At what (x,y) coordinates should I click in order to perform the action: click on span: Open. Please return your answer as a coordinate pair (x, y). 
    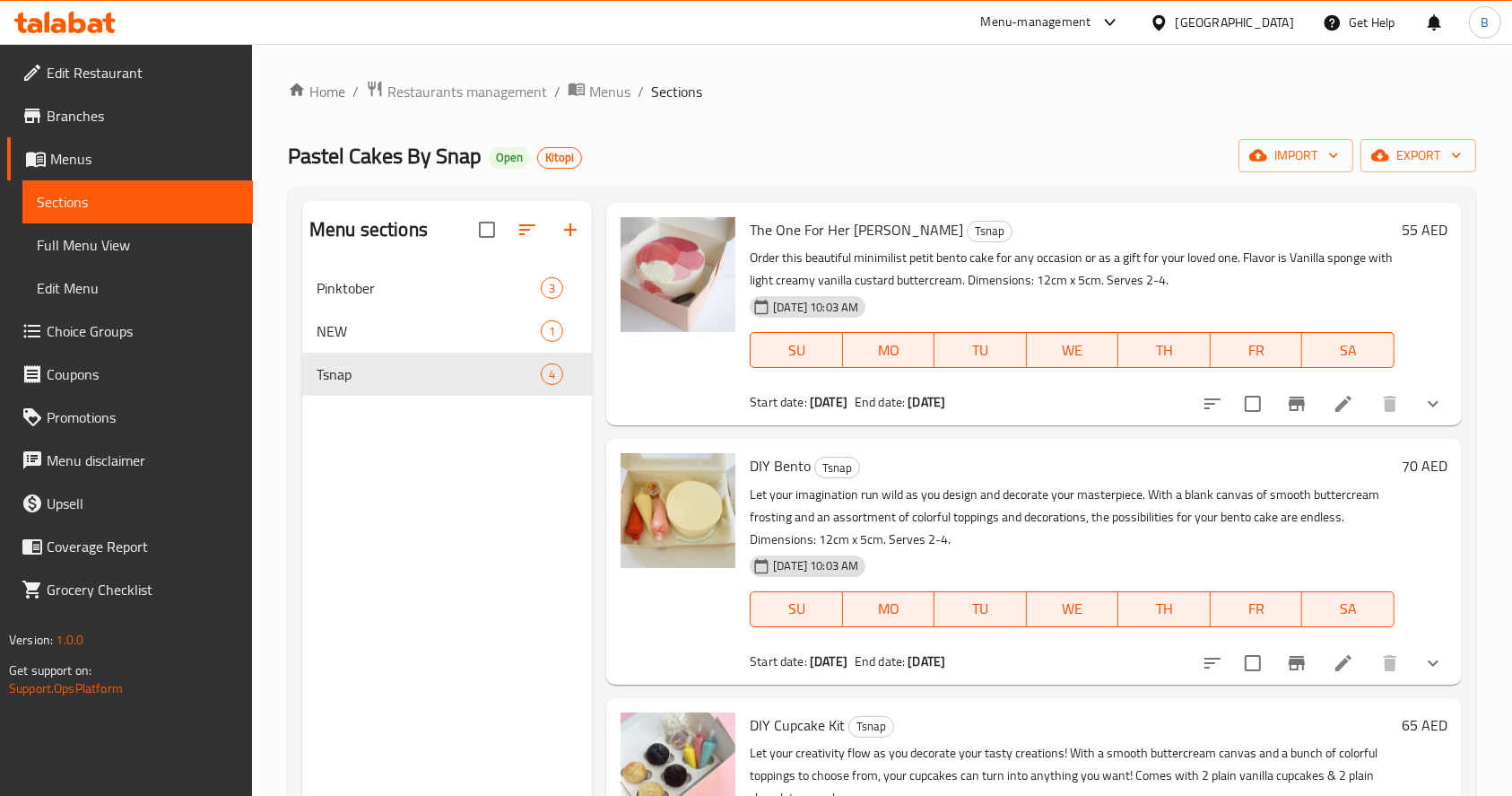
    Looking at the image, I should click on (509, 157).